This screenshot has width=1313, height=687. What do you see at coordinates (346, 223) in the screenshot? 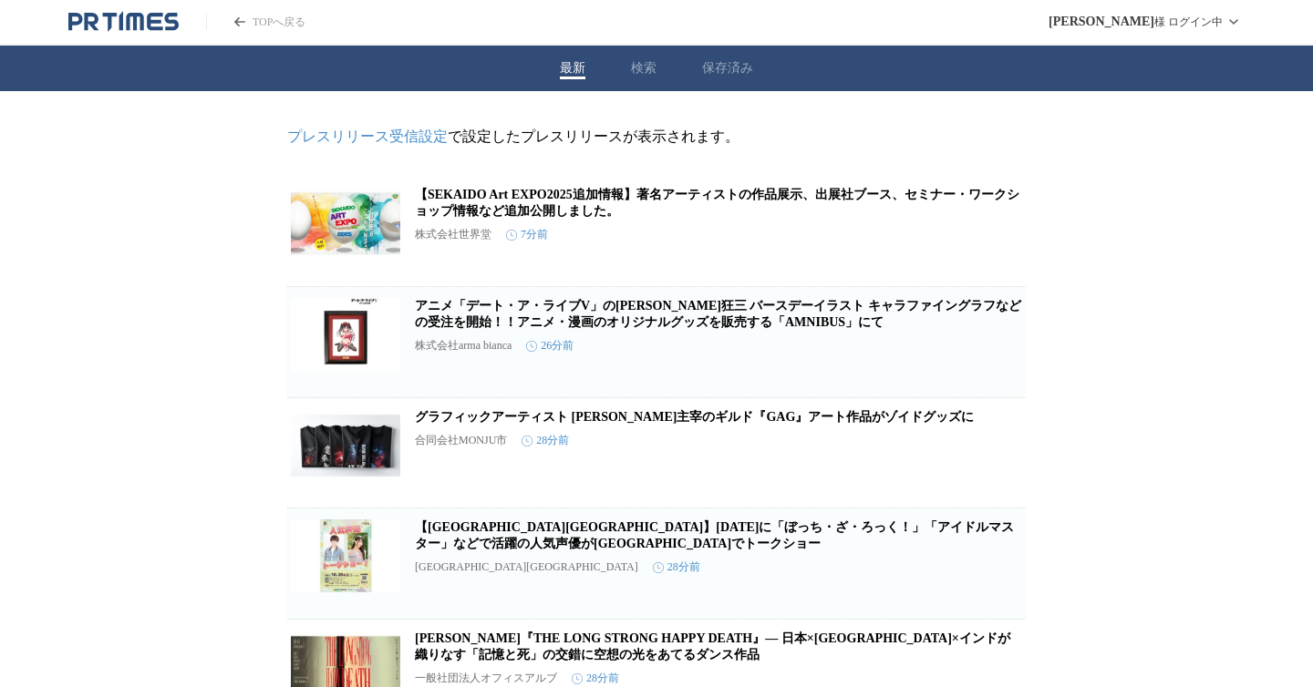
I see `img: 【SEKAIDO Art EXPO2025追加情報】著名アーティストの作品展示、出展社ブース、セミナー・ワークショップ情報など追加公開しました。` at bounding box center [346, 223].